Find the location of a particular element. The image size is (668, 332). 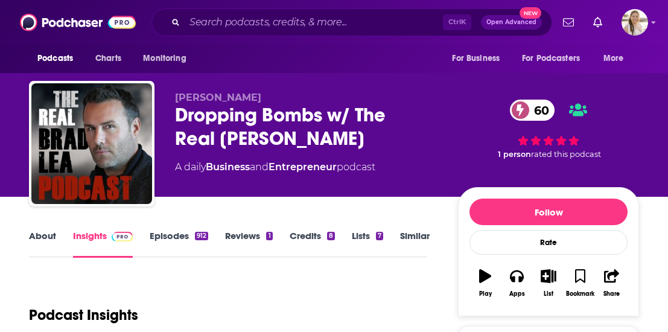

span: Charts is located at coordinates (108, 59).